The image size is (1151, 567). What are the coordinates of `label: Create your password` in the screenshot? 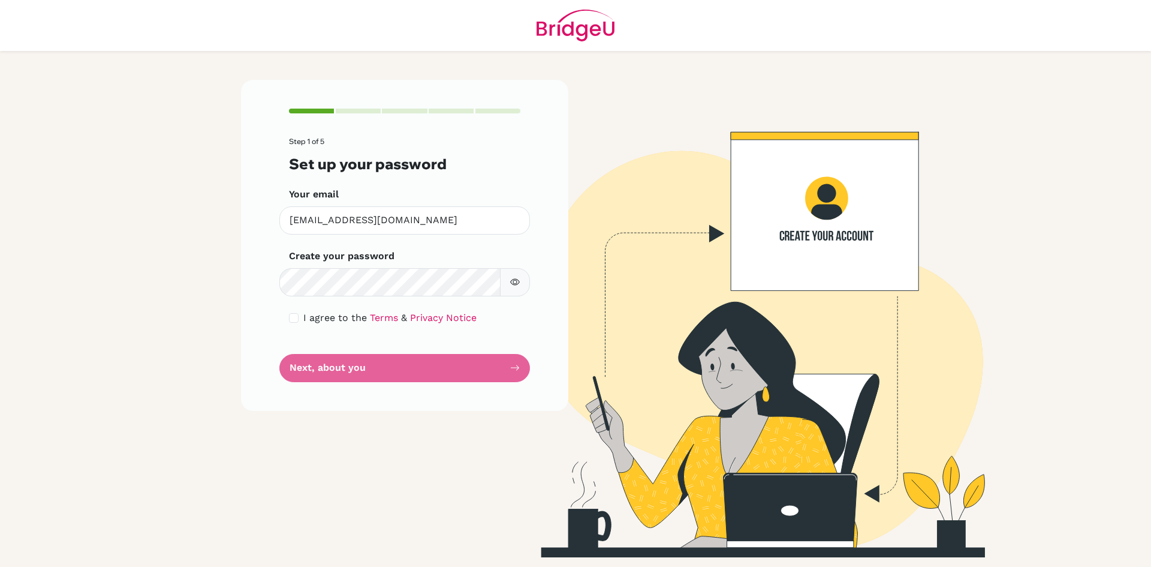 It's located at (342, 256).